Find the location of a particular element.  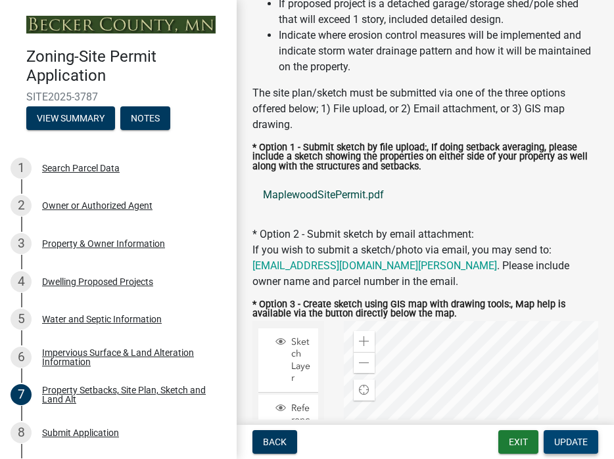

wm-modal-confirm: Summary is located at coordinates (70, 119).